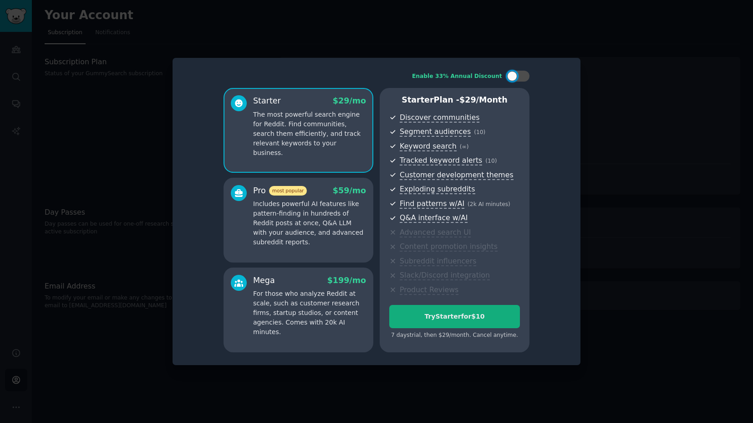 This screenshot has height=423, width=753. What do you see at coordinates (449, 246) in the screenshot?
I see `span: Content promotion insights` at bounding box center [449, 246].